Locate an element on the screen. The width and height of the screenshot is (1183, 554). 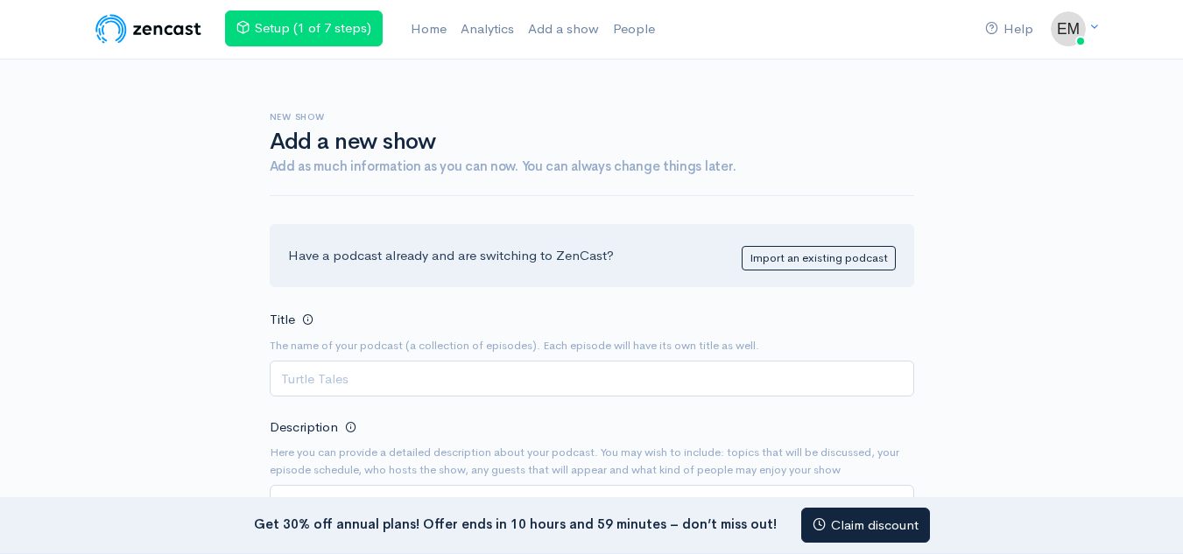
small: The name of your podcast (a collection of episodes). Each episode will have its own title as well. is located at coordinates (592, 346).